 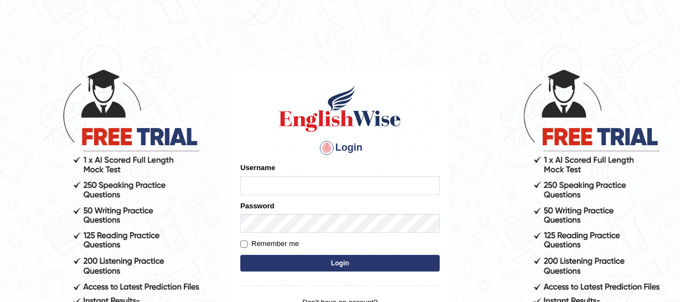 What do you see at coordinates (244, 244) in the screenshot?
I see `input: Remember me` at bounding box center [244, 244].